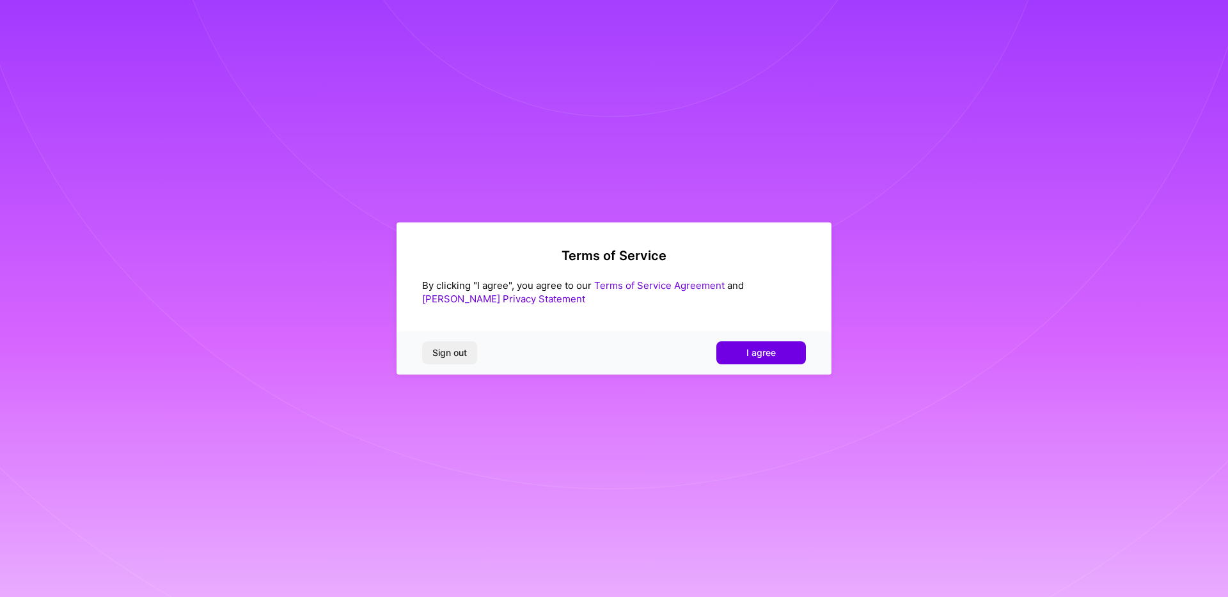 This screenshot has width=1228, height=597. Describe the element at coordinates (761, 353) in the screenshot. I see `span: I agree` at that location.